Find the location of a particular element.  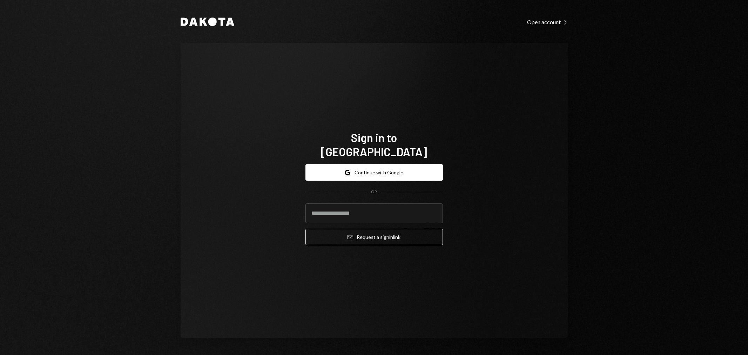

a: Open account is located at coordinates (547, 22).